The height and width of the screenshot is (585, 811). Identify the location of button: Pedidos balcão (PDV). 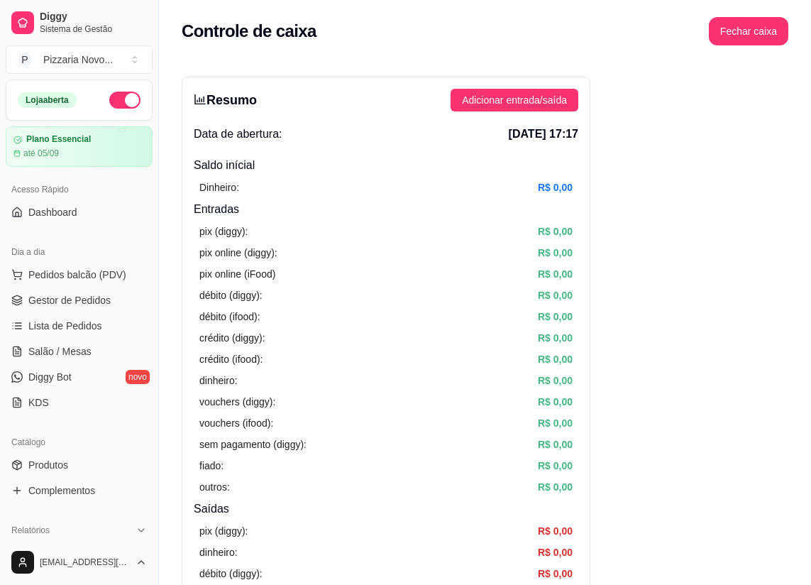
(79, 275).